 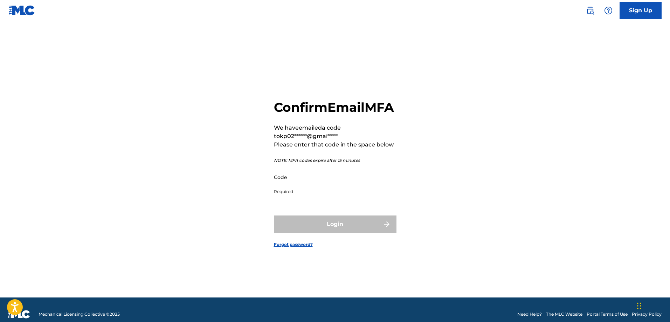 What do you see at coordinates (608, 11) in the screenshot?
I see `img: help` at bounding box center [608, 11].